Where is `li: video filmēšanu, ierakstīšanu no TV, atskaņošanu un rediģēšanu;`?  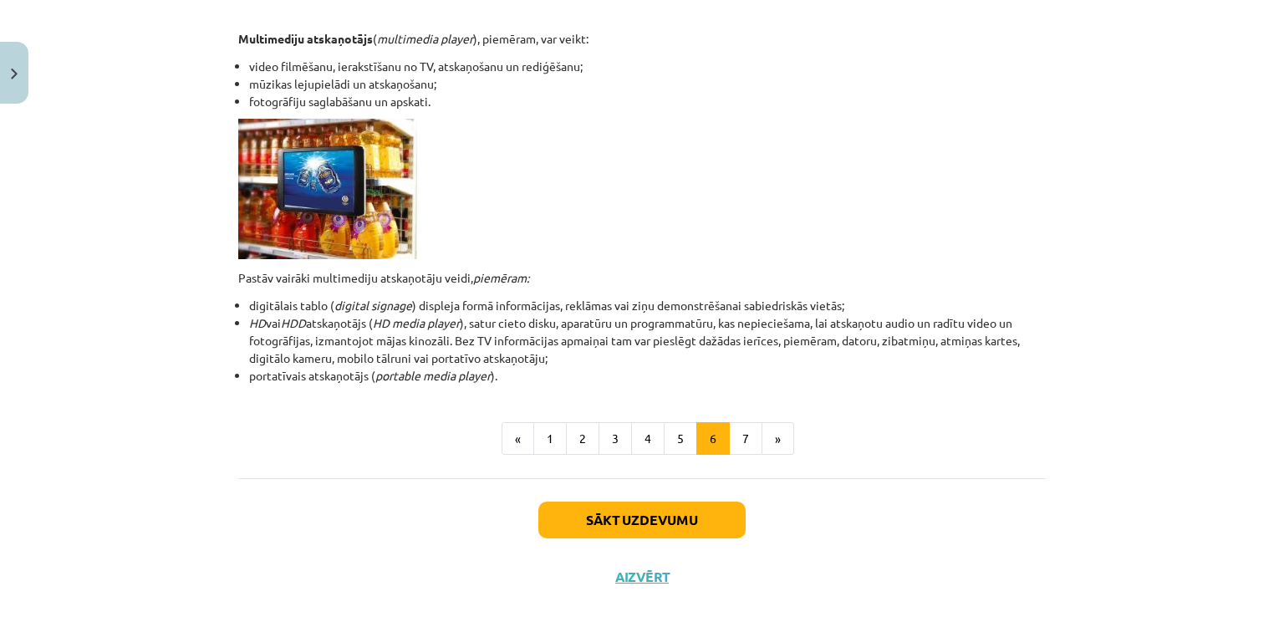 li: video filmēšanu, ierakstīšanu no TV, atskaņošanu un rediģēšanu; is located at coordinates (647, 66).